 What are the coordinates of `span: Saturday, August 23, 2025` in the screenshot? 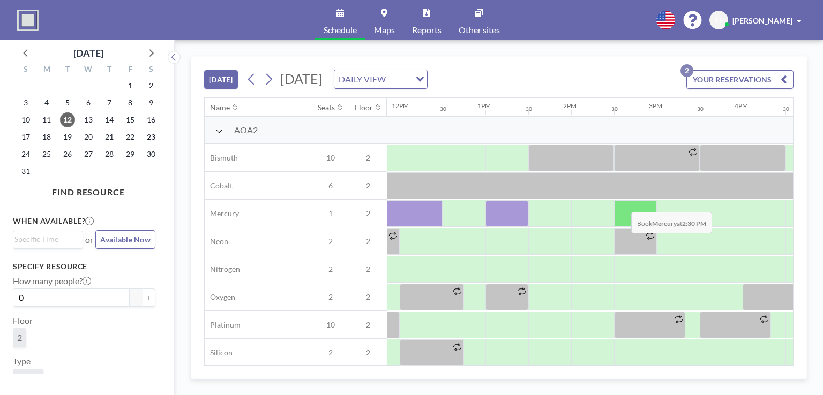 It's located at (151, 137).